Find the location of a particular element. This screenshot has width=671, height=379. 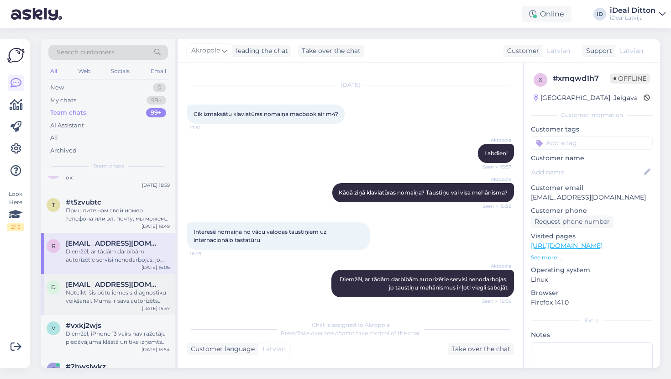

span: Kādā ziņā klaviatūras nomaiņa? Taustiņu vai visa mehānisma? is located at coordinates (423, 192).